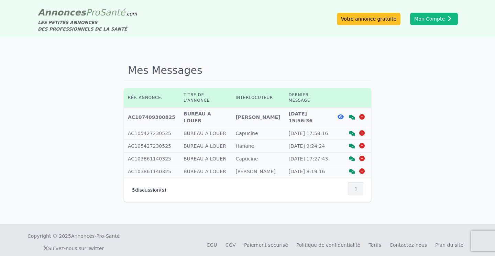 This screenshot has height=256, width=495. I want to click on a: Annonces-Pro-Santé, so click(95, 236).